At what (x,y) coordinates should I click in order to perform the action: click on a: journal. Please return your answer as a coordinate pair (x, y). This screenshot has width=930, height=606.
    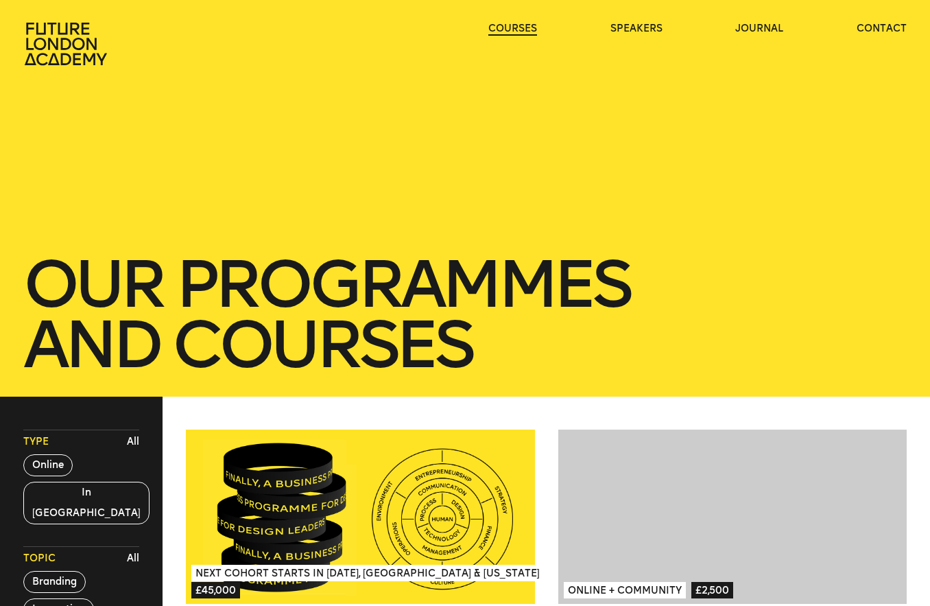
    Looking at the image, I should click on (759, 29).